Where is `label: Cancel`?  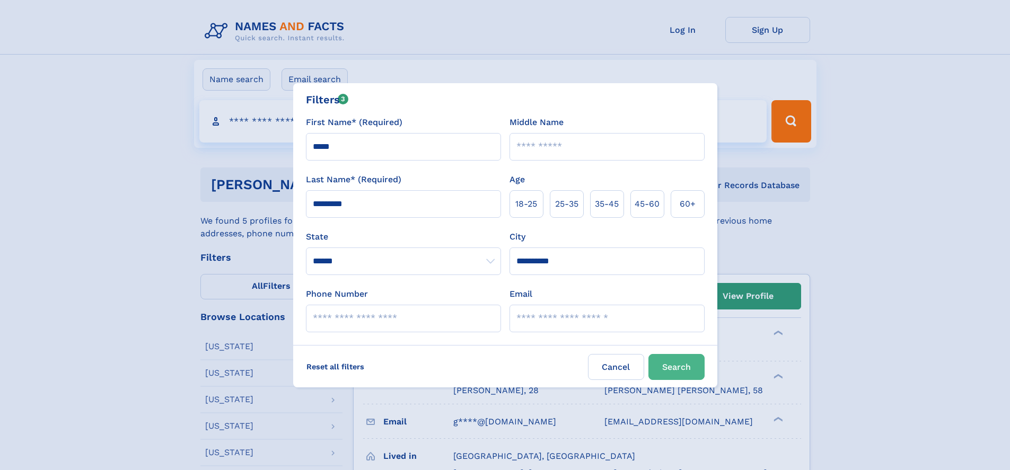 label: Cancel is located at coordinates (616, 367).